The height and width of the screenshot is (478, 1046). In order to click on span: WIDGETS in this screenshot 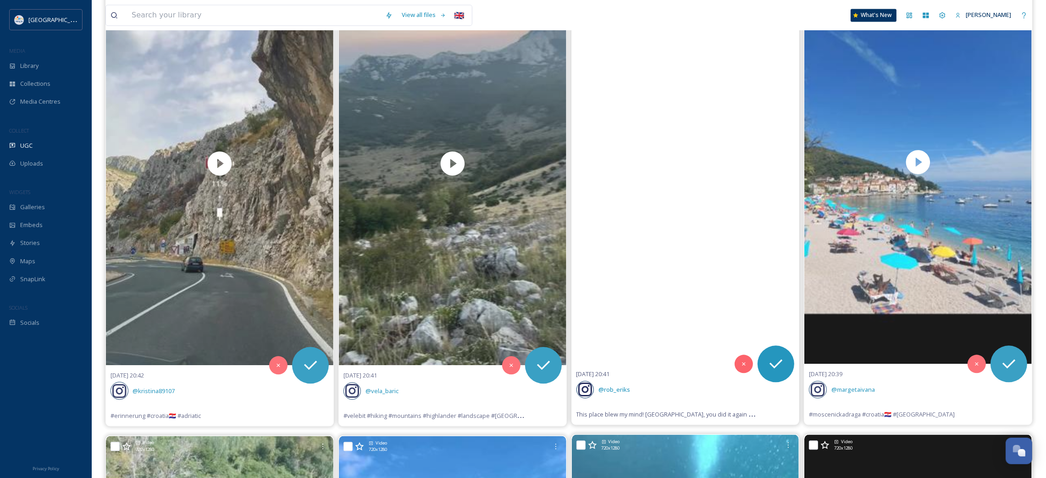, I will do `click(20, 192)`.